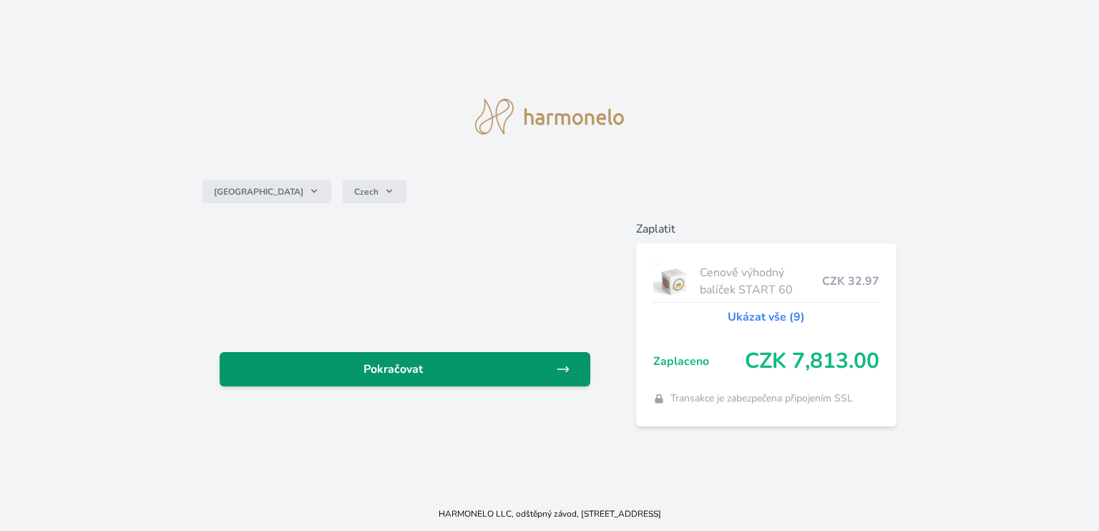 The height and width of the screenshot is (531, 1099). What do you see at coordinates (550, 117) in the screenshot?
I see `img: logo.svg` at bounding box center [550, 117].